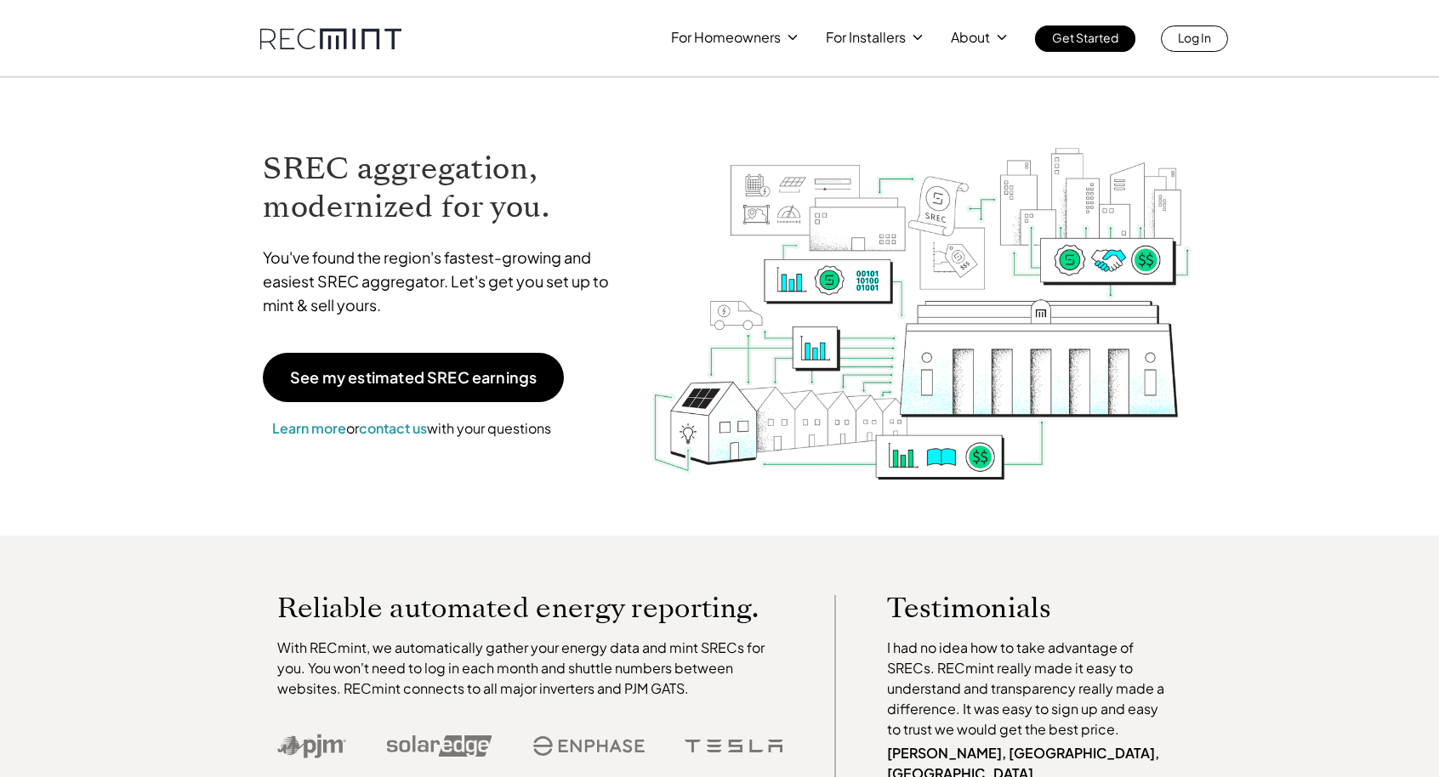  Describe the element at coordinates (1085, 37) in the screenshot. I see `p: Get Started` at that location.